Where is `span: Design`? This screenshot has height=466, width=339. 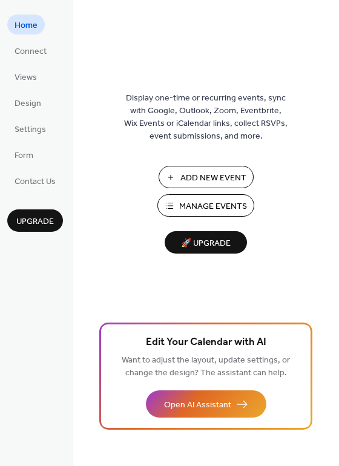
span: Design is located at coordinates (28, 104).